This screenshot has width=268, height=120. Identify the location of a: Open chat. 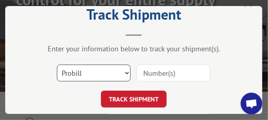
(252, 103).